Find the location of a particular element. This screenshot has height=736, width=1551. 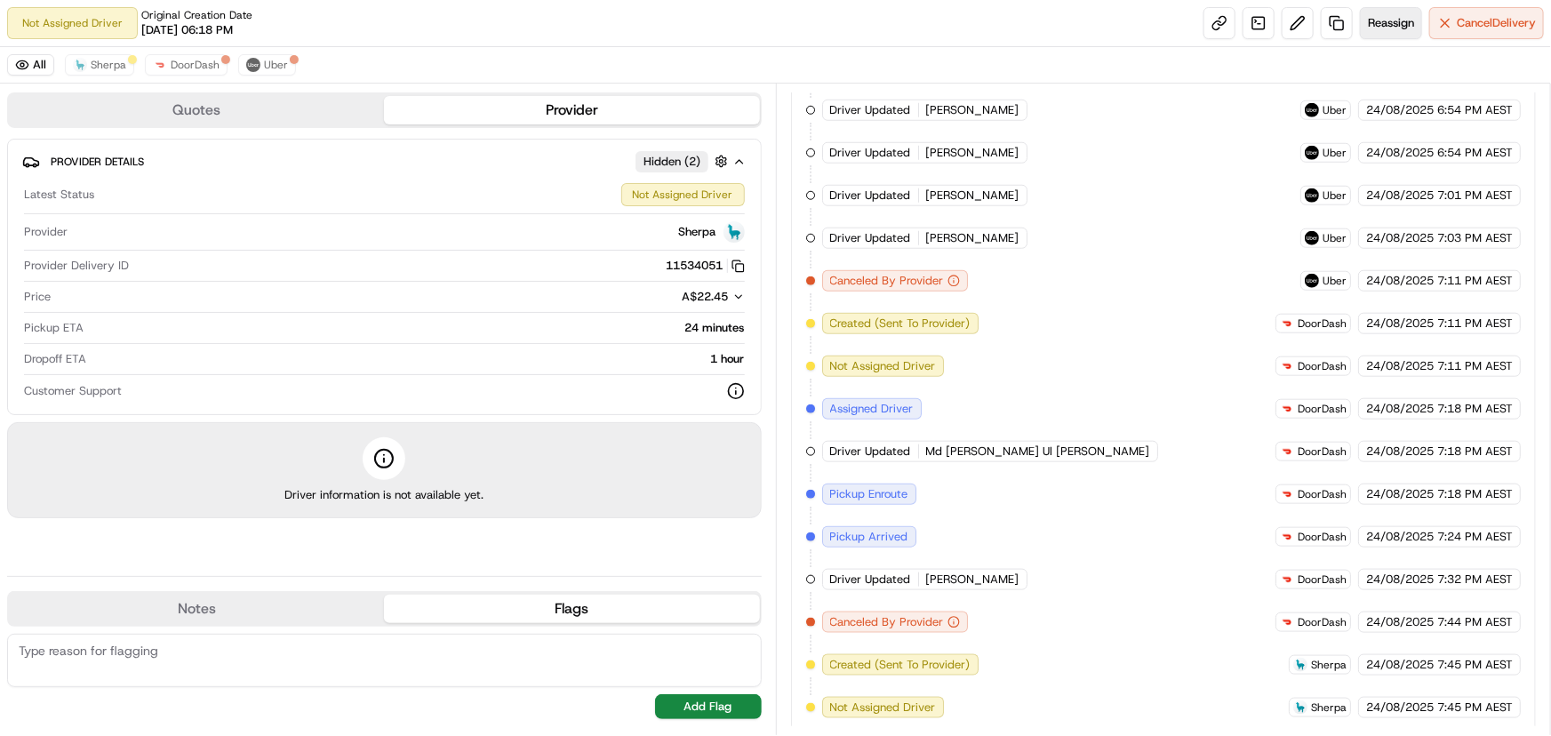

button: Uber is located at coordinates (267, 65).